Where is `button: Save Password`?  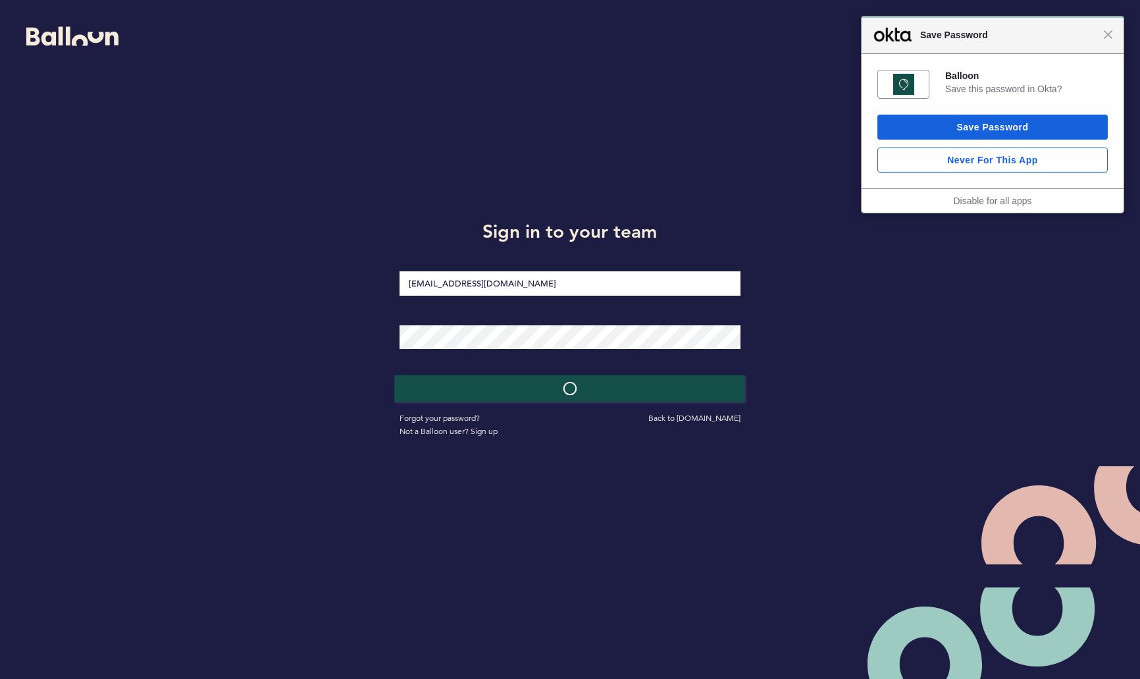
button: Save Password is located at coordinates (993, 127).